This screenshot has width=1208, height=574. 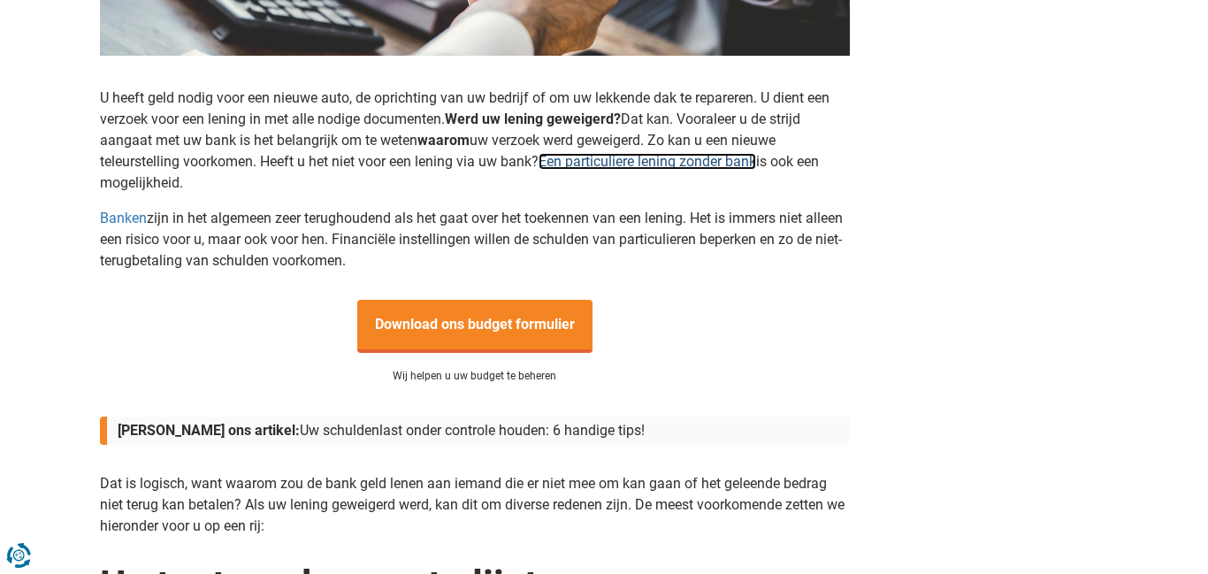 I want to click on a: Banken, so click(x=123, y=217).